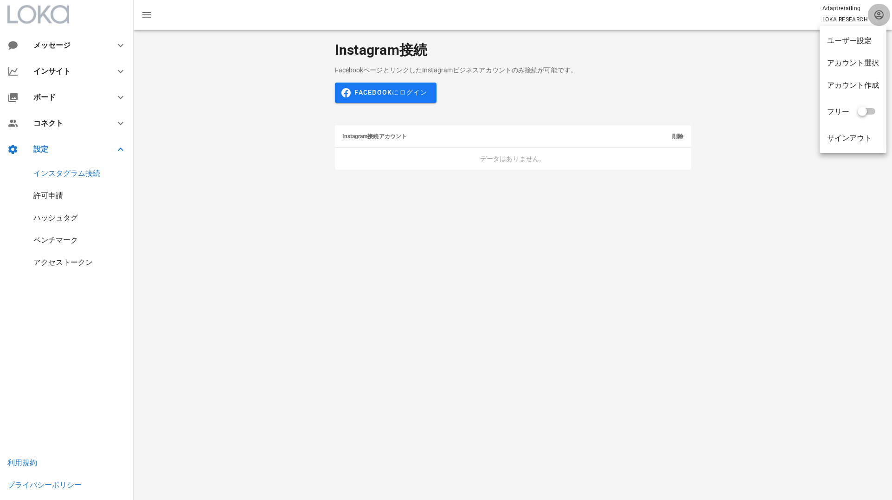 Image resolution: width=892 pixels, height=500 pixels. I want to click on p: LOKA RESEARCH, so click(845, 19).